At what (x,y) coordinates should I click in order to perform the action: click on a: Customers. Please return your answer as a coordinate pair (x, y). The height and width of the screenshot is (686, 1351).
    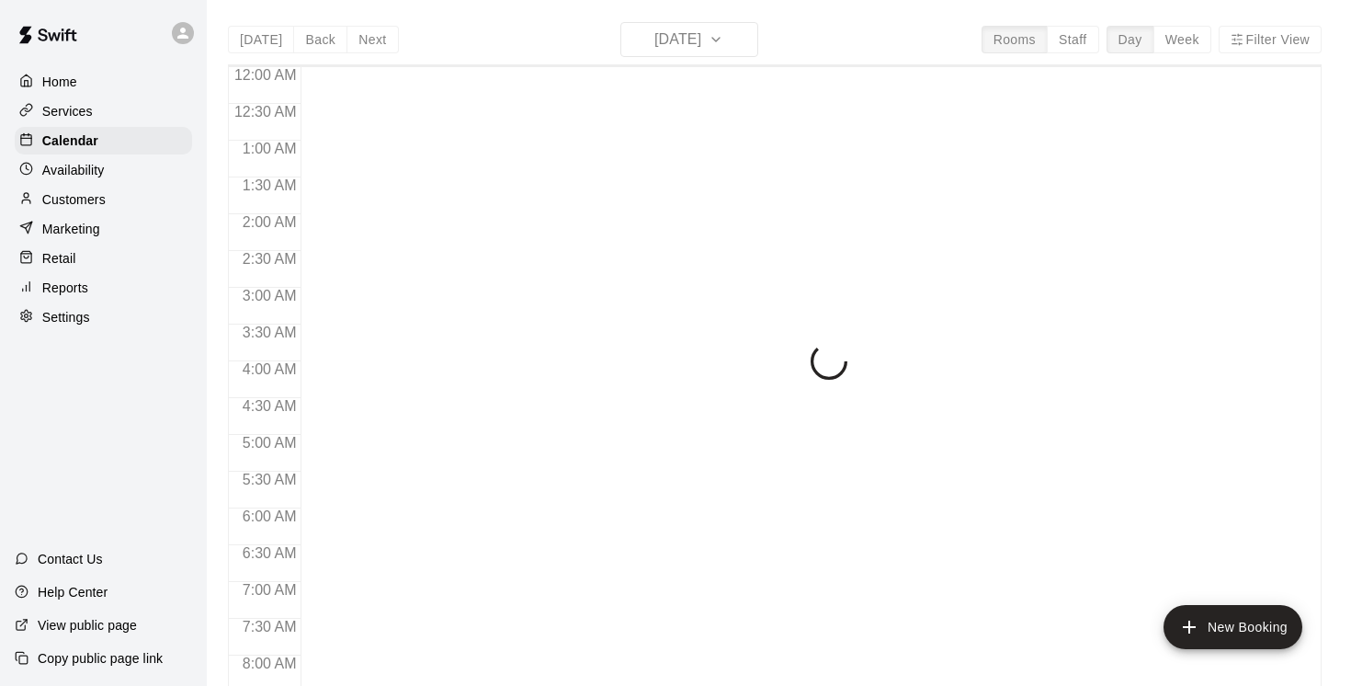
    Looking at the image, I should click on (103, 199).